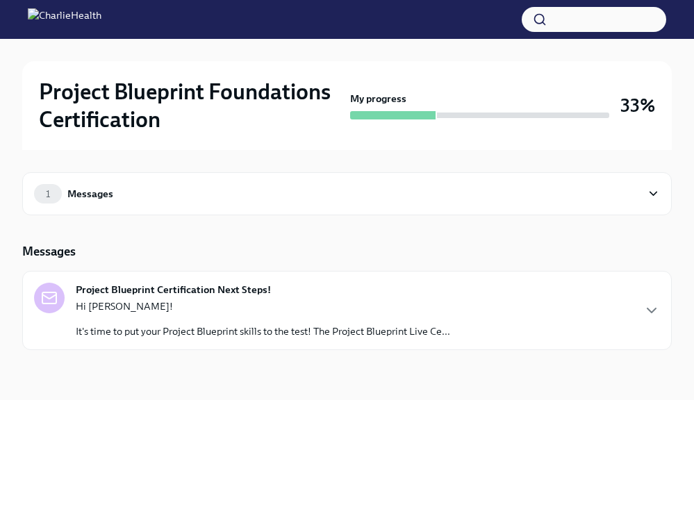  What do you see at coordinates (638, 106) in the screenshot?
I see `h3: 33%` at bounding box center [638, 106].